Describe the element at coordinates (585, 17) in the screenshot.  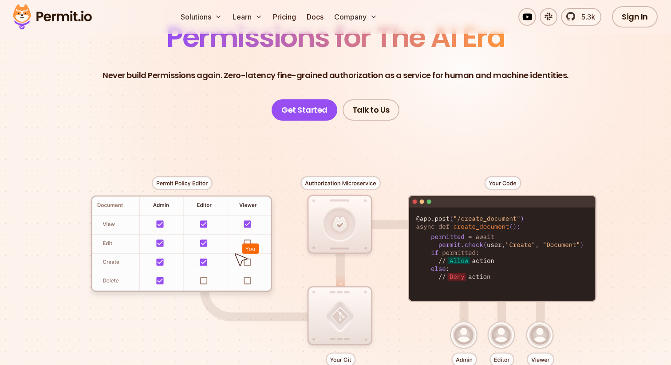
I see `span: 5.3k` at that location.